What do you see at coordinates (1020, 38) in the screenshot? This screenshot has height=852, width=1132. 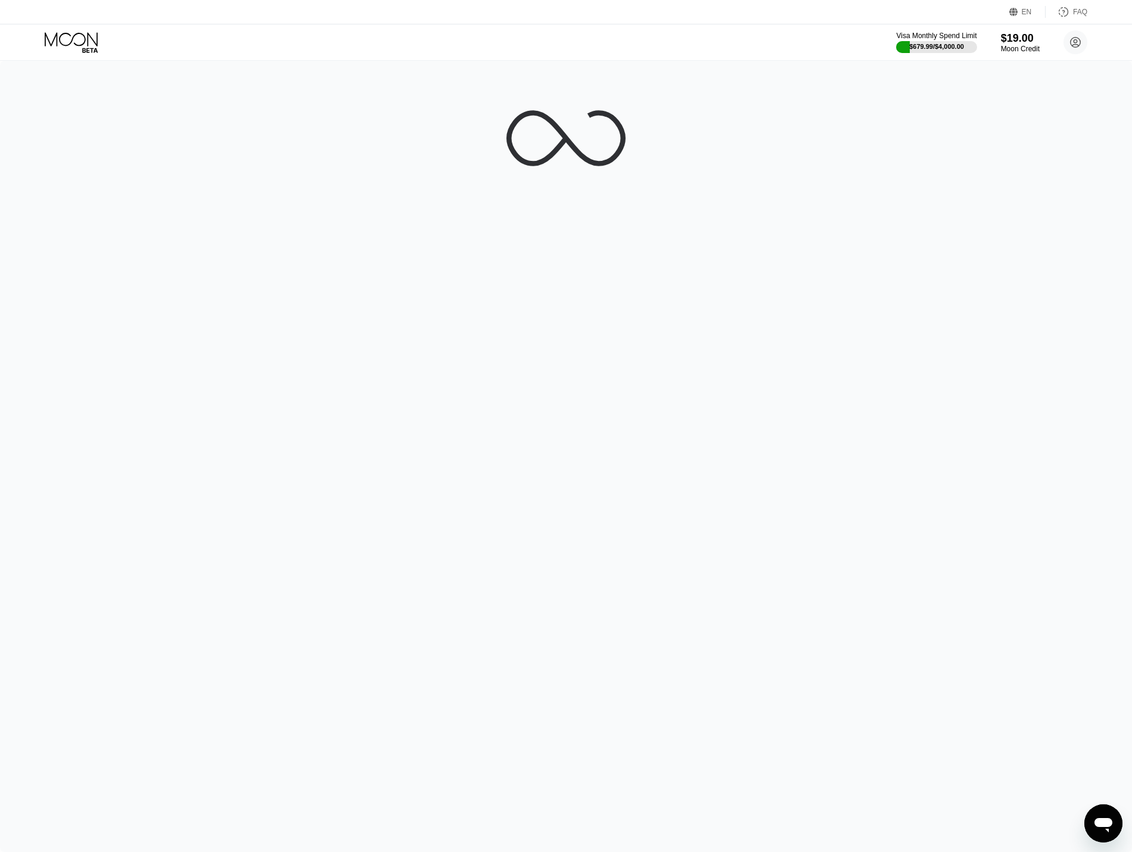 I see `div: $19.00` at bounding box center [1020, 38].